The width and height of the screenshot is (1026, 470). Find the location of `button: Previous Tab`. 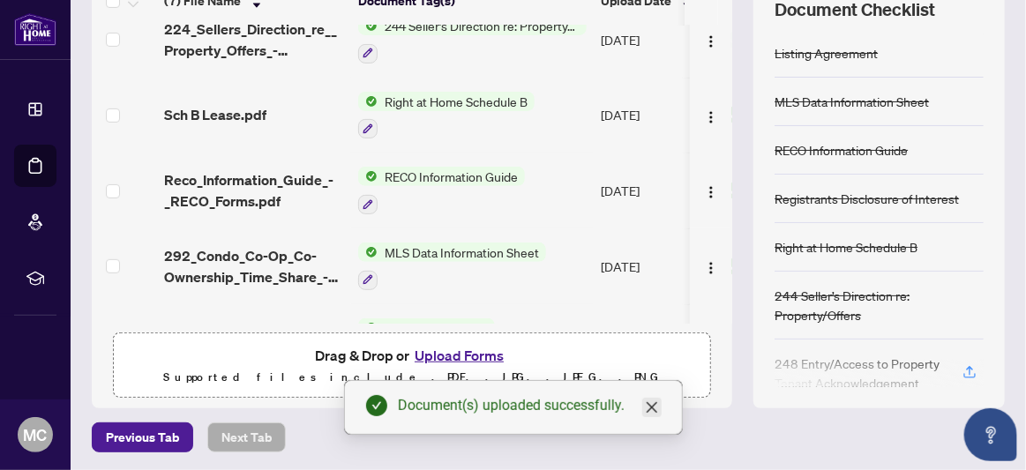

button: Previous Tab is located at coordinates (142, 438).